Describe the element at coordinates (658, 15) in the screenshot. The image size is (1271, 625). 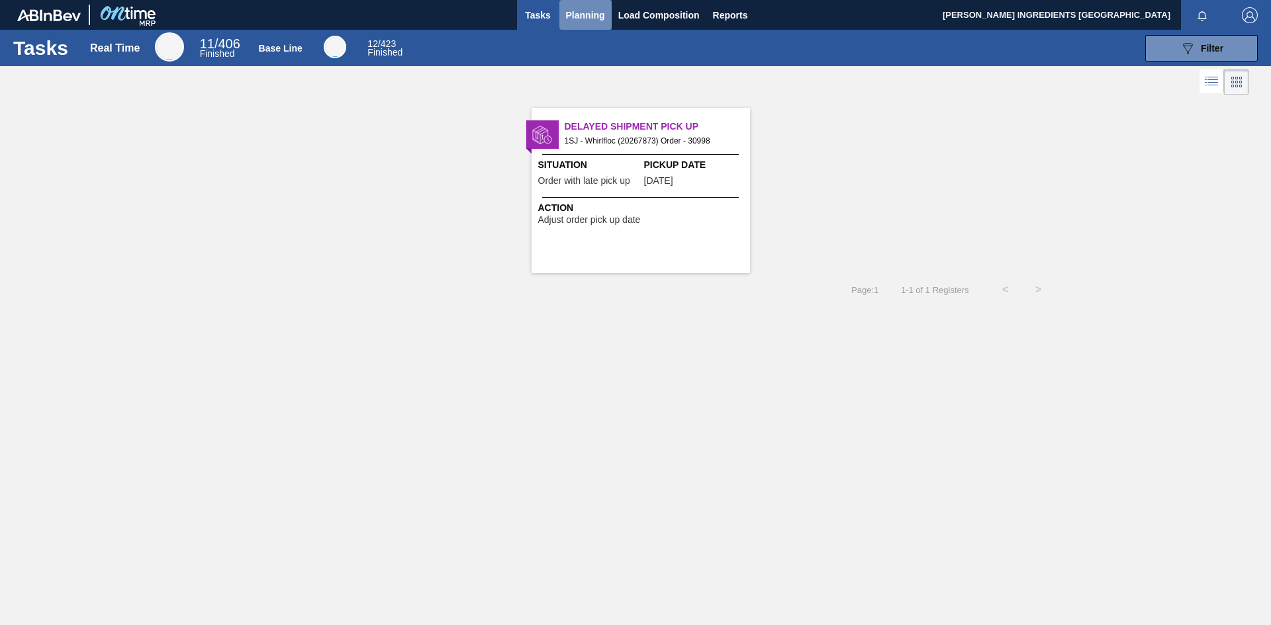
I see `span: Load Composition` at that location.